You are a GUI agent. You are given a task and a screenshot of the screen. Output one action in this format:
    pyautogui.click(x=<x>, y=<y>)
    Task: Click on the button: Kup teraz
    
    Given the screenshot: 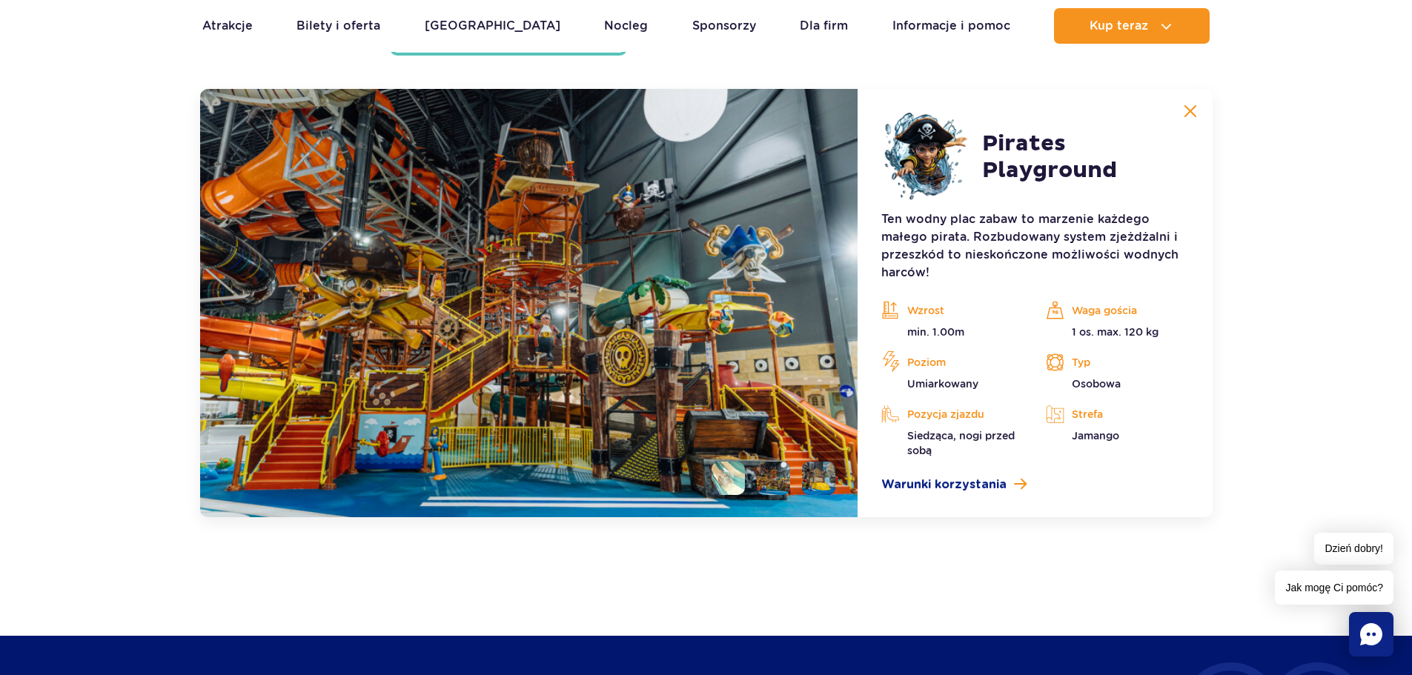 What is the action you would take?
    pyautogui.click(x=1132, y=26)
    